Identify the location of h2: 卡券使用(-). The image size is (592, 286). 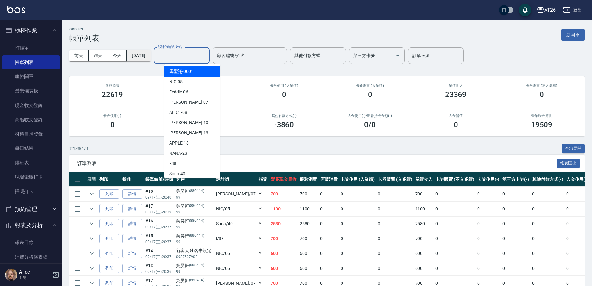
(112, 116).